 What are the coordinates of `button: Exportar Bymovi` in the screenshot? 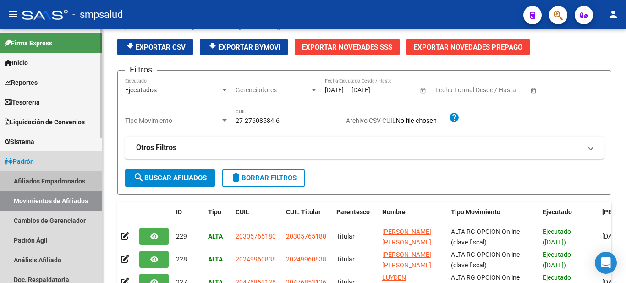 It's located at (244, 47).